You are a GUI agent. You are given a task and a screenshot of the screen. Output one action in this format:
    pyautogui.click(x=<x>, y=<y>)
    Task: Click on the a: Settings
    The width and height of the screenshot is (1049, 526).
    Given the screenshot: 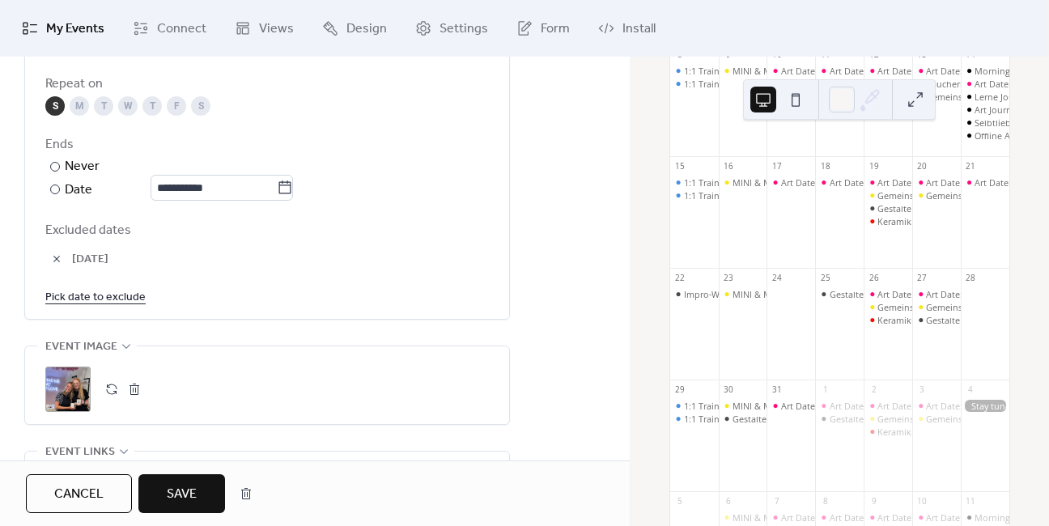 What is the action you would take?
    pyautogui.click(x=452, y=28)
    